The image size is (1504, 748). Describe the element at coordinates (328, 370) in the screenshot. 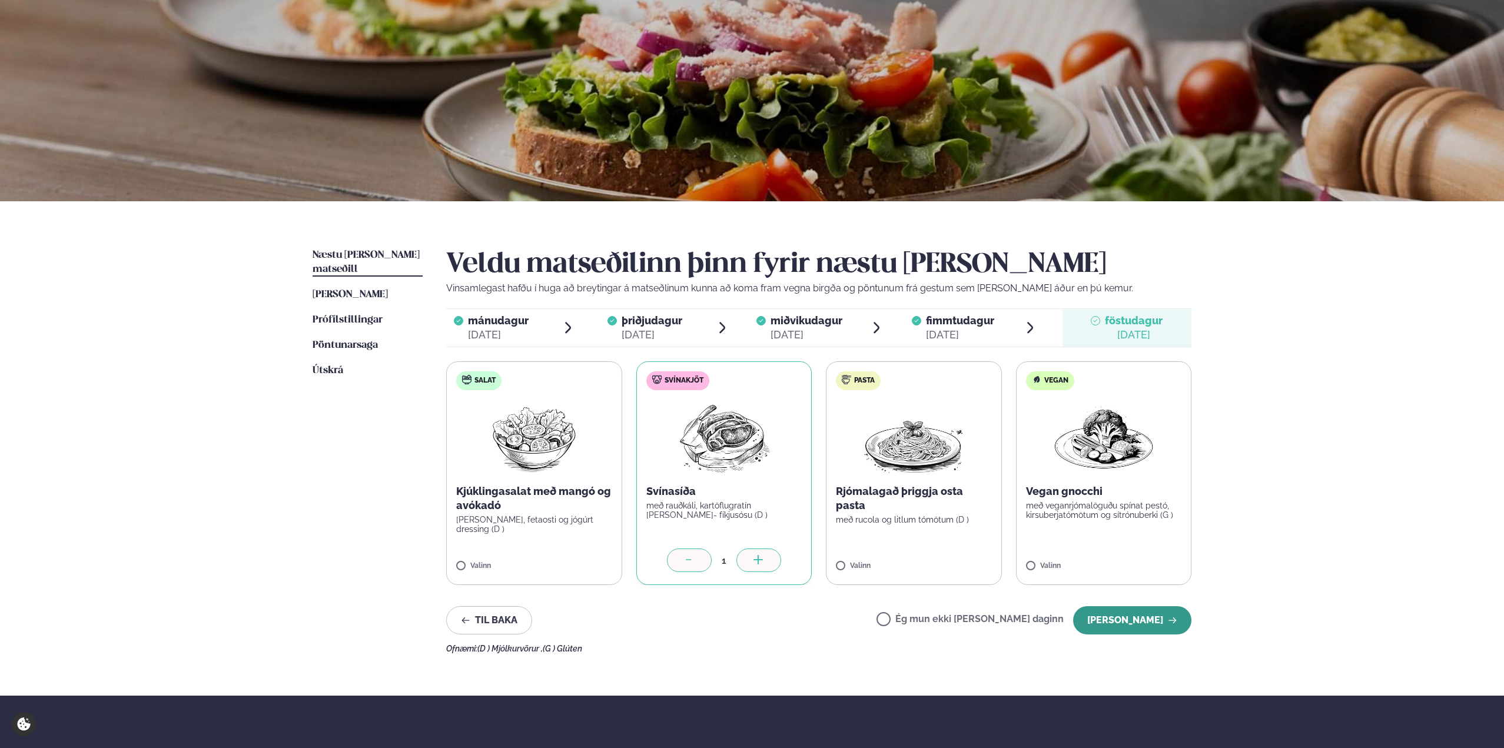

I see `span: Útskrá` at that location.